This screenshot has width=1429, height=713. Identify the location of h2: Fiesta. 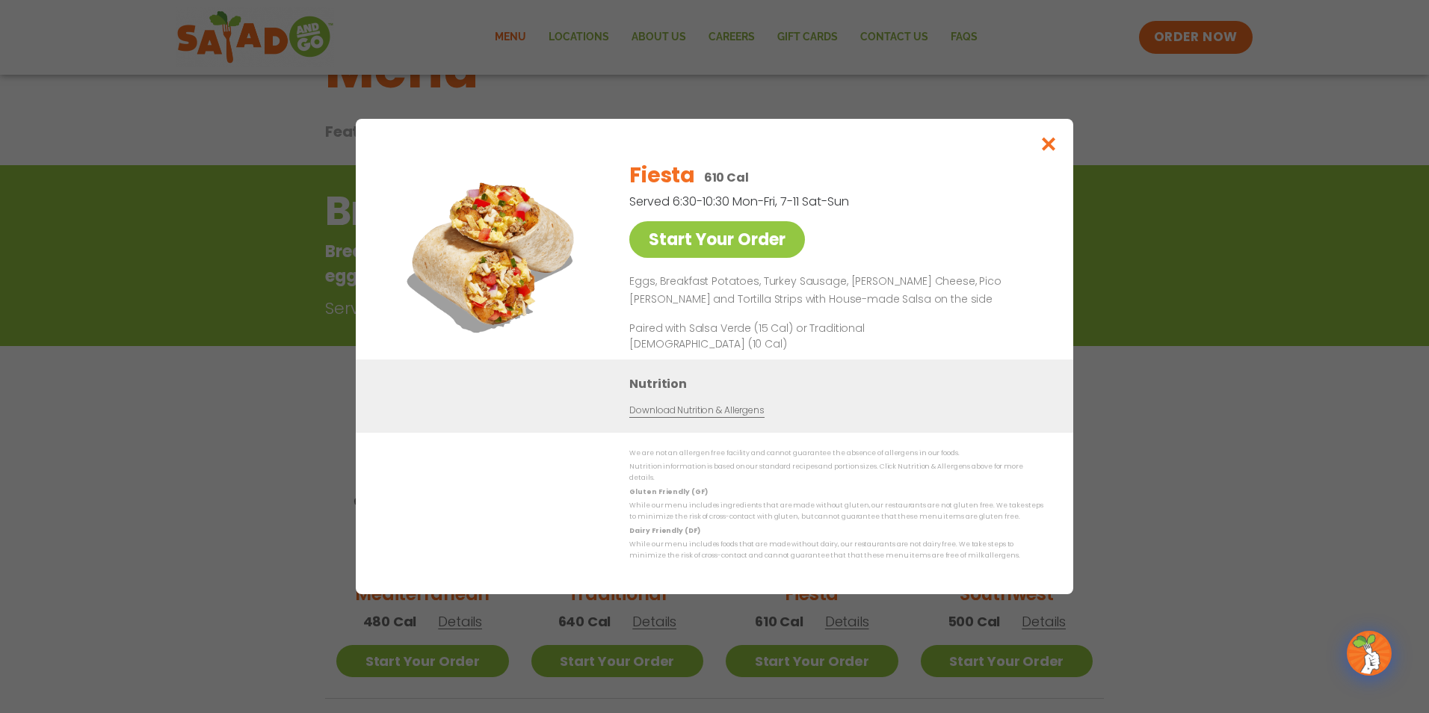
(662, 176).